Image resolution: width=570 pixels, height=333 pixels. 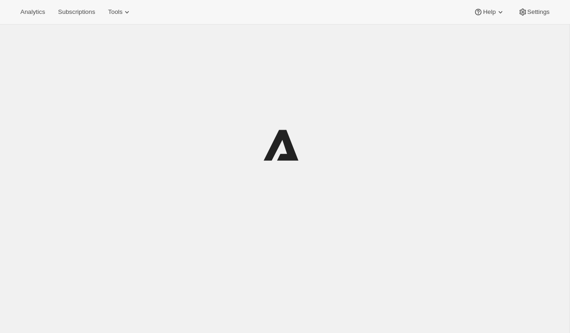 I want to click on span: Settings, so click(x=538, y=12).